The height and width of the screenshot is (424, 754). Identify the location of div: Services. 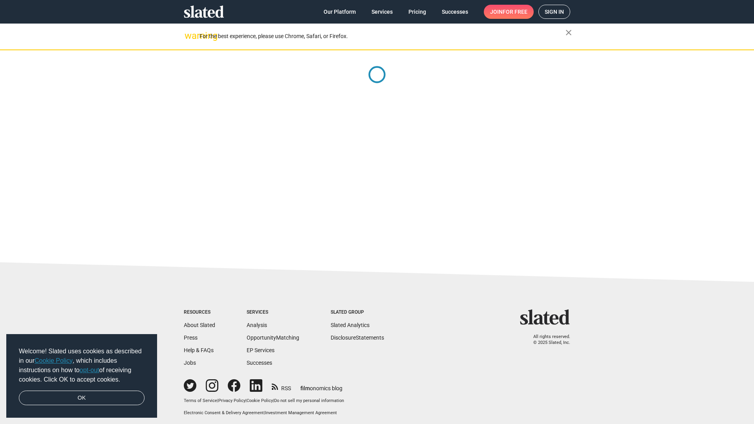
(273, 312).